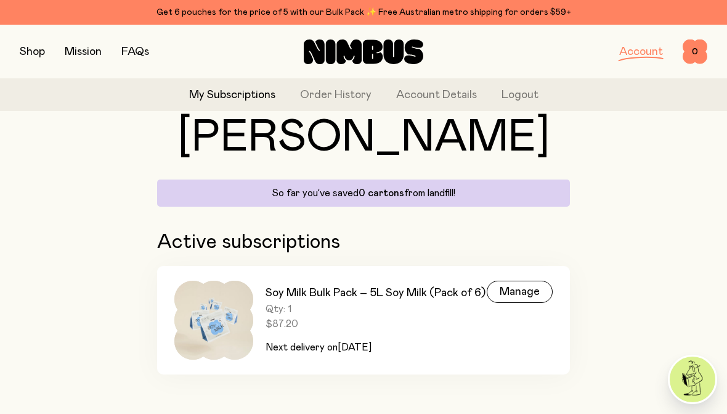 The width and height of the screenshot is (727, 414). Describe the element at coordinates (381, 193) in the screenshot. I see `span: 0 cartons` at that location.